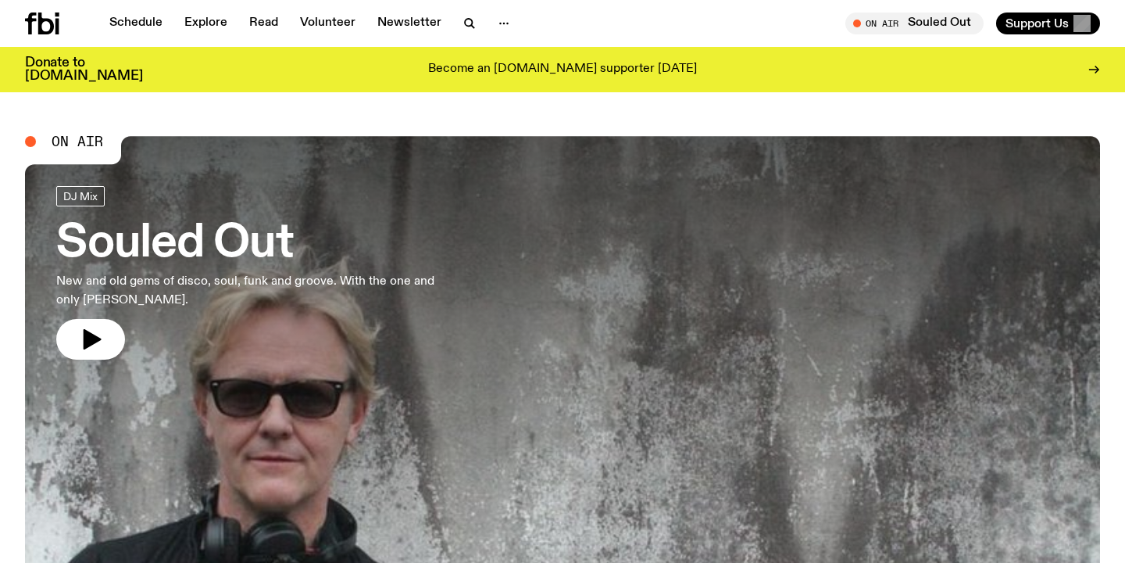  I want to click on button: Support Us, so click(1048, 23).